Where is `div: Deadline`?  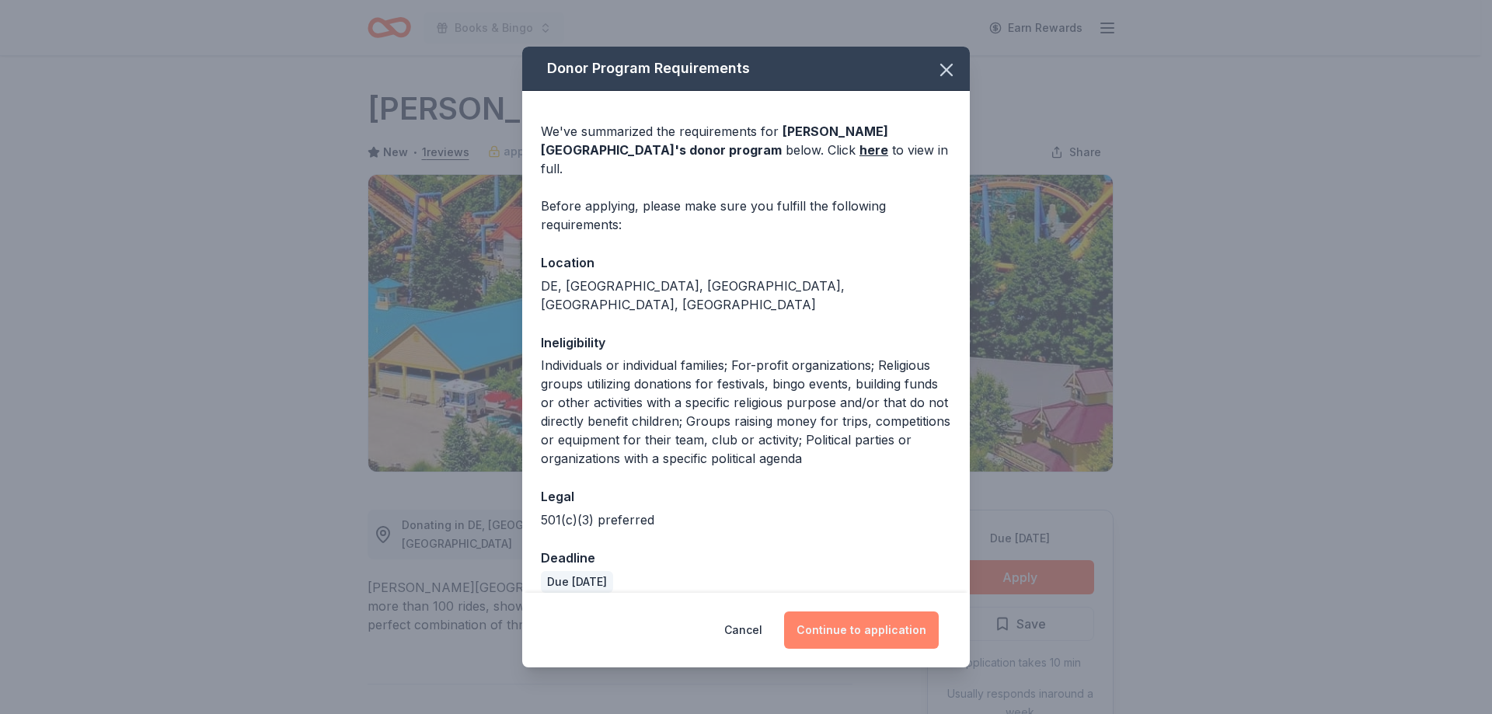
div: Deadline is located at coordinates (746, 558).